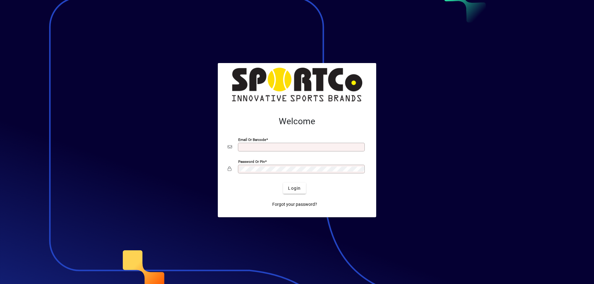 The image size is (594, 284). Describe the element at coordinates (297, 122) in the screenshot. I see `h2: Welcome` at that location.